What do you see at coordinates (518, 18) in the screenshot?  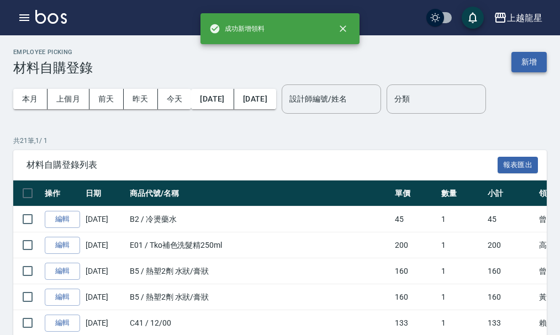 I see `button: 上越龍星` at bounding box center [518, 18].